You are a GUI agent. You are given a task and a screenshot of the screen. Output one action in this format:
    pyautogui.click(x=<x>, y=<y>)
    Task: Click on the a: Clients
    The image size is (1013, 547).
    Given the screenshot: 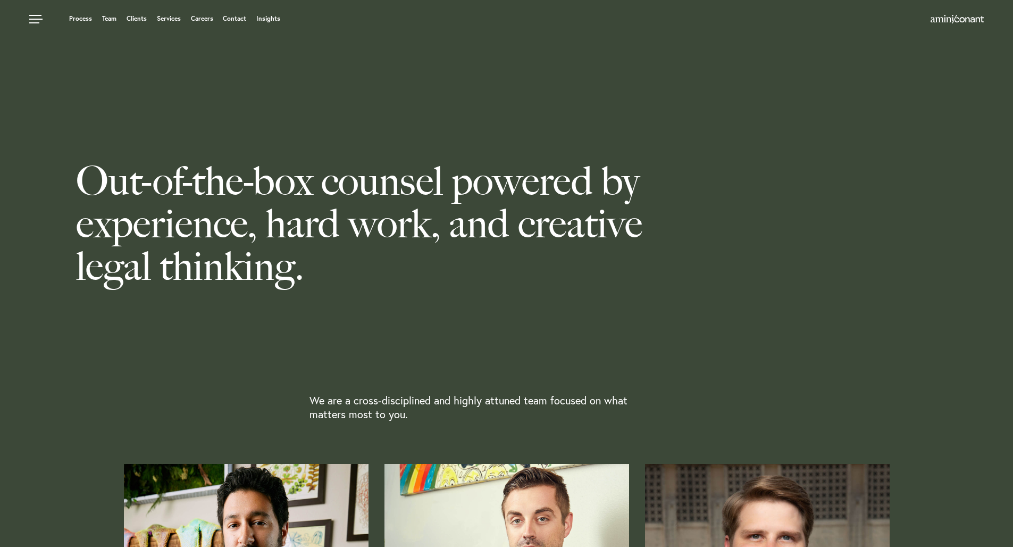 What is the action you would take?
    pyautogui.click(x=137, y=19)
    